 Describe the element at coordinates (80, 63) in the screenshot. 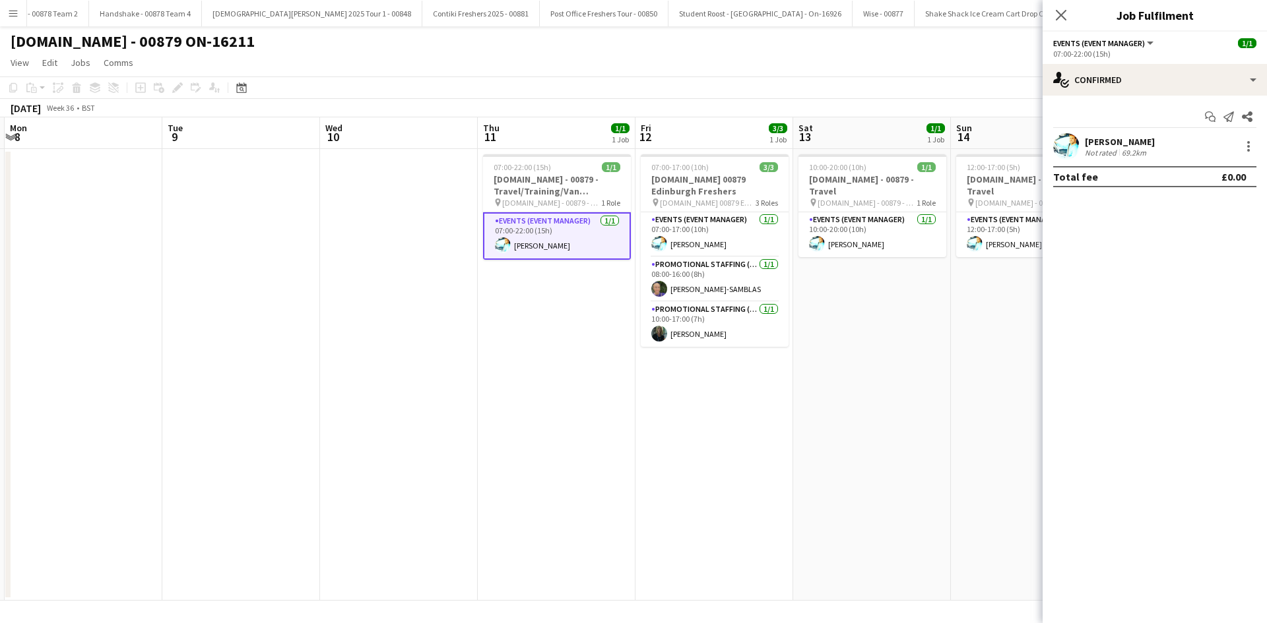

I see `a: Jobs` at that location.